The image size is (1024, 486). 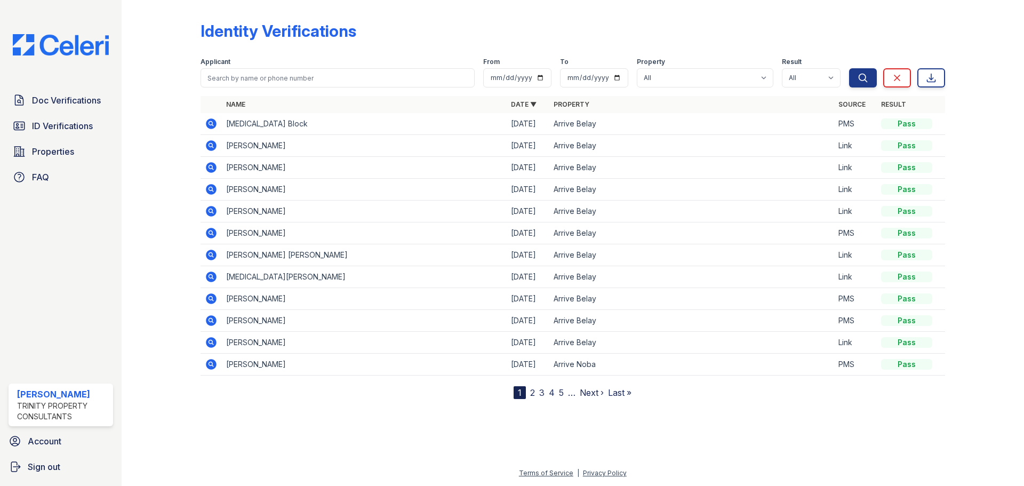 What do you see at coordinates (61, 467) in the screenshot?
I see `a: Sign out` at bounding box center [61, 467].